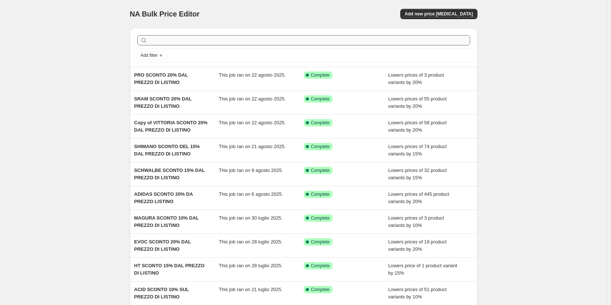 The image size is (611, 305). Describe the element at coordinates (169, 269) in the screenshot. I see `span: HT SCONTO 15% DAL PREZZO DI LISTINO` at that location.